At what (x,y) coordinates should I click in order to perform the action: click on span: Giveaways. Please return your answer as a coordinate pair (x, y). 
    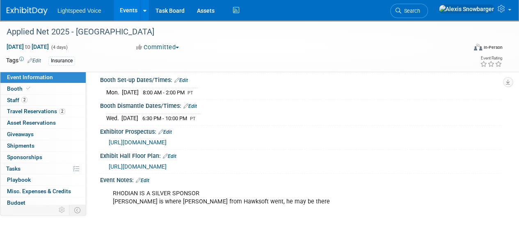
    Looking at the image, I should click on (20, 134).